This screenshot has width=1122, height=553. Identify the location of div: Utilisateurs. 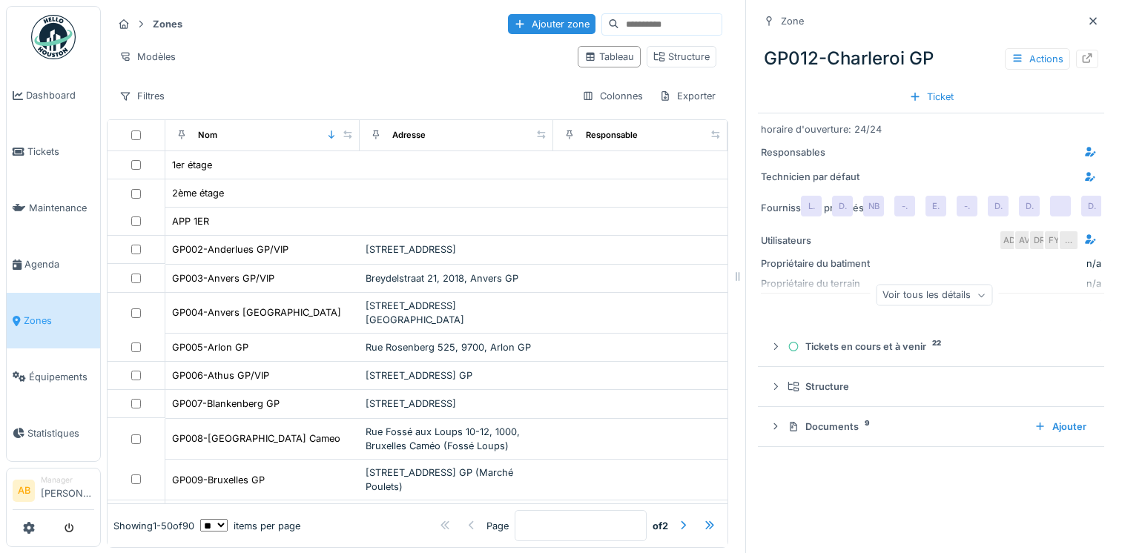
(816, 240).